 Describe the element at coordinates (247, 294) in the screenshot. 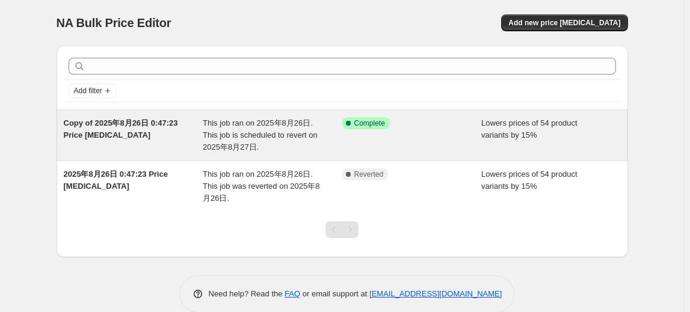

I see `span: Need help? Read the` at that location.